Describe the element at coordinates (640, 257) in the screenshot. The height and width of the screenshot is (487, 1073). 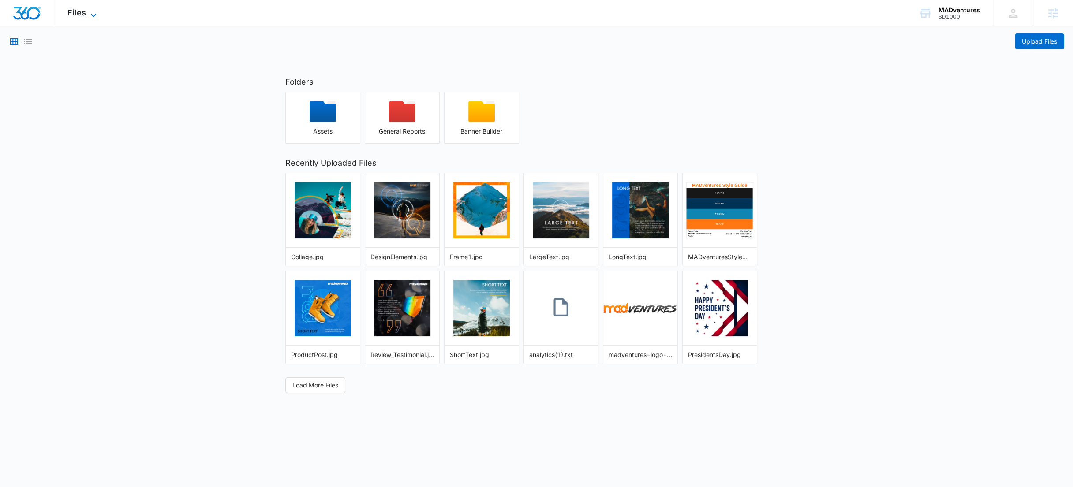
I see `div: LongText.jpg` at that location.